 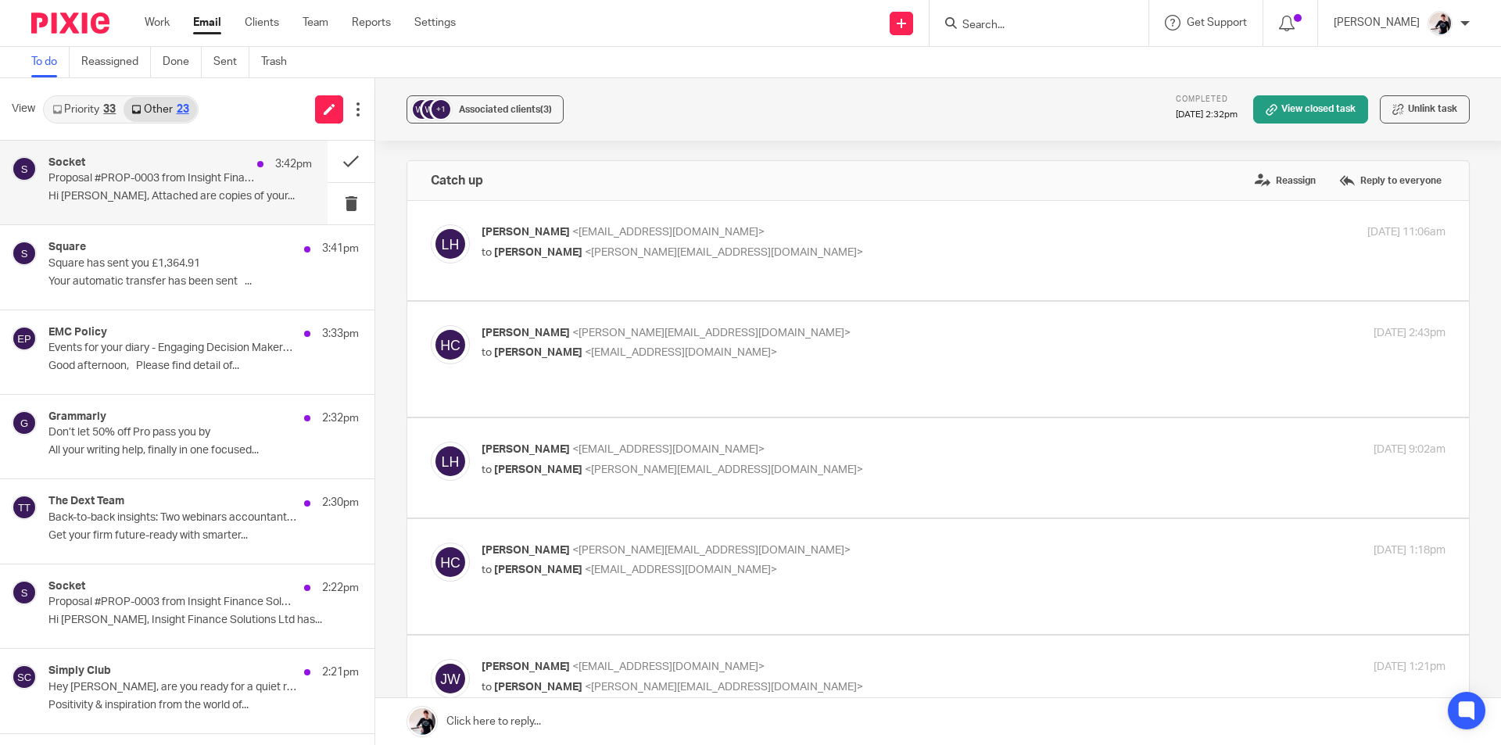 What do you see at coordinates (1201, 99) in the screenshot?
I see `span: Completed` at bounding box center [1201, 99].